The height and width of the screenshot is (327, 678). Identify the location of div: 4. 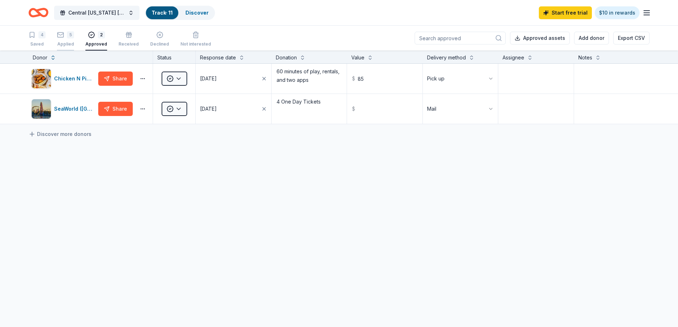
(42, 35).